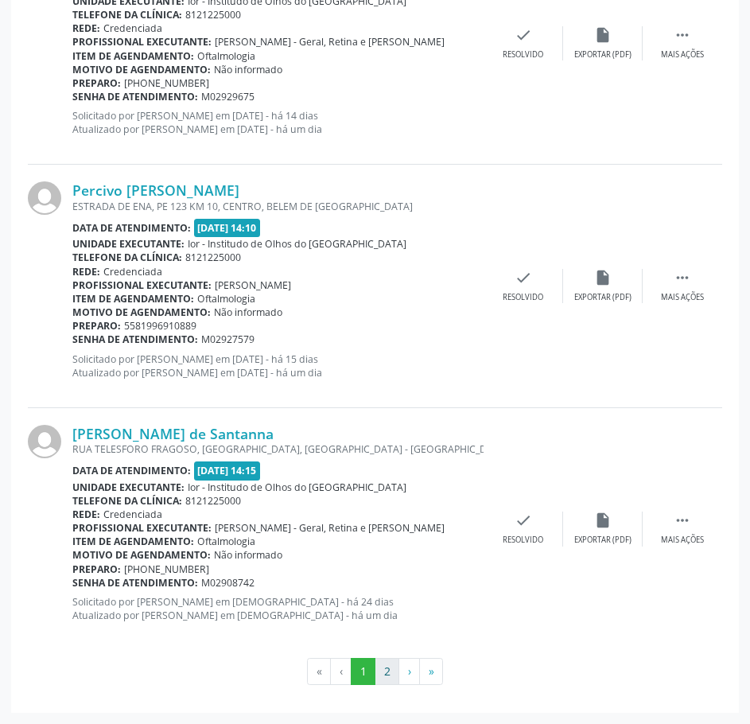  What do you see at coordinates (228, 582) in the screenshot?
I see `span: M02908742` at bounding box center [228, 582].